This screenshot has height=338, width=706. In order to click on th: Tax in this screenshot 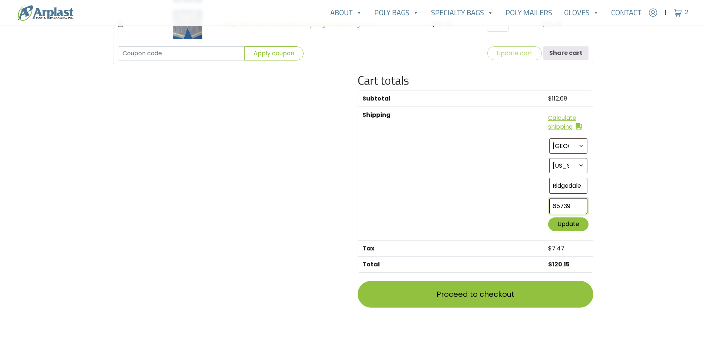, I will do `click(451, 248)`.